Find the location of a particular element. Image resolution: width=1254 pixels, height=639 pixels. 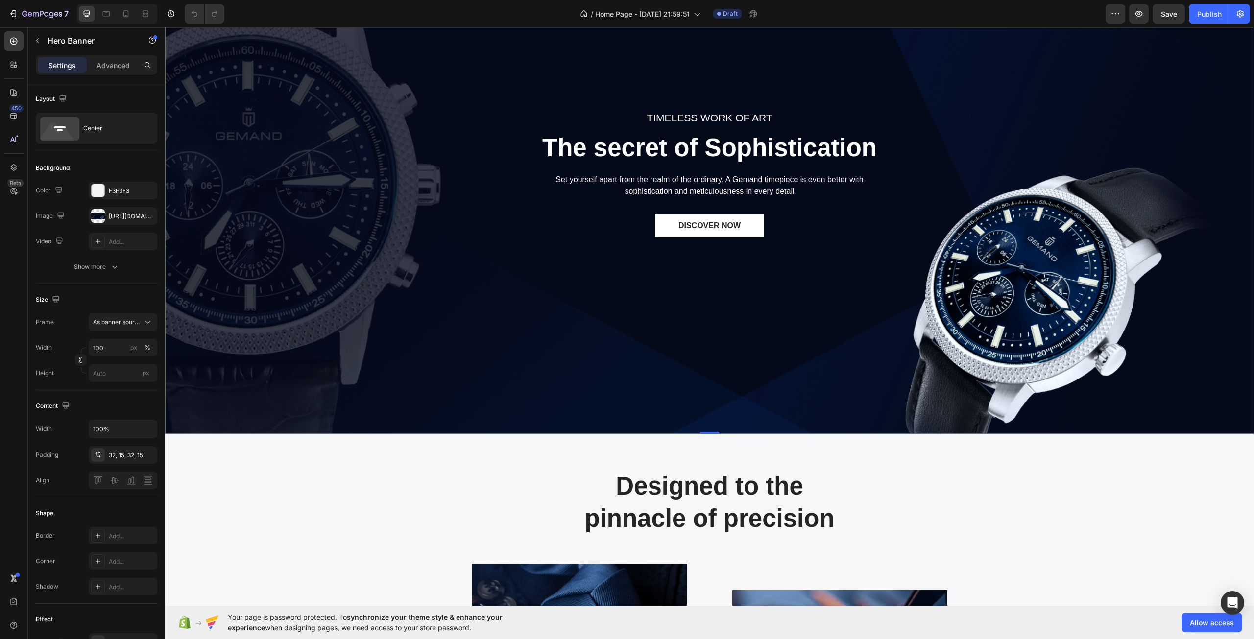

span: Save is located at coordinates (1169, 14).